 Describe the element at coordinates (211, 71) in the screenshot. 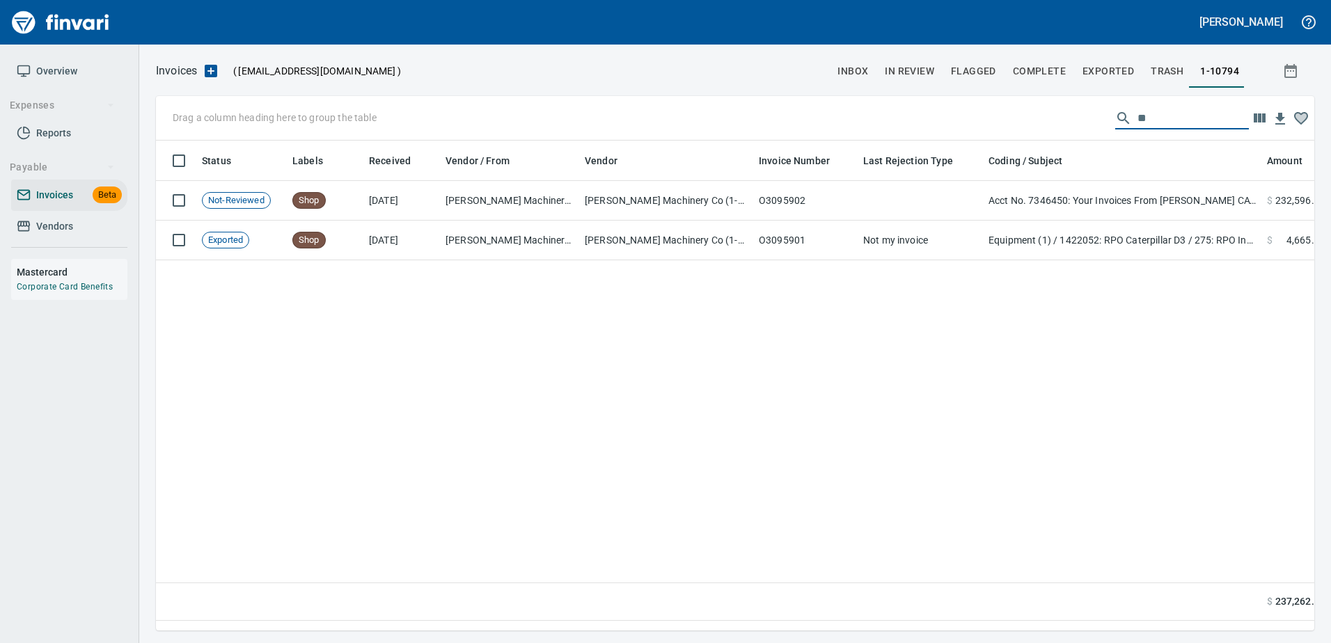

I see `button: Upload an Invoice` at that location.